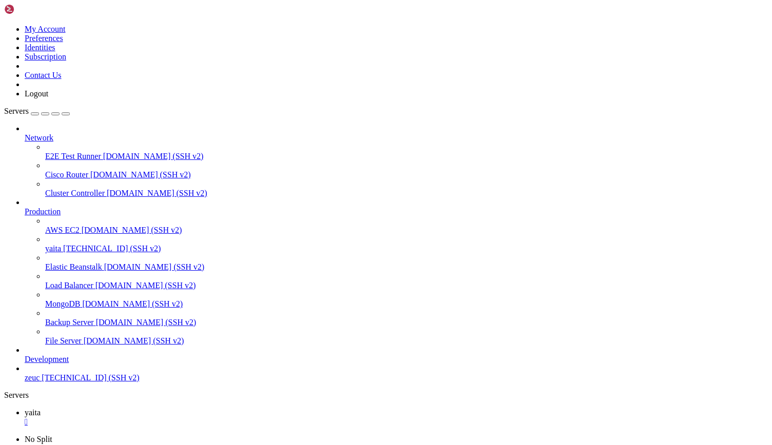  I want to click on a: Subscription, so click(45, 56).